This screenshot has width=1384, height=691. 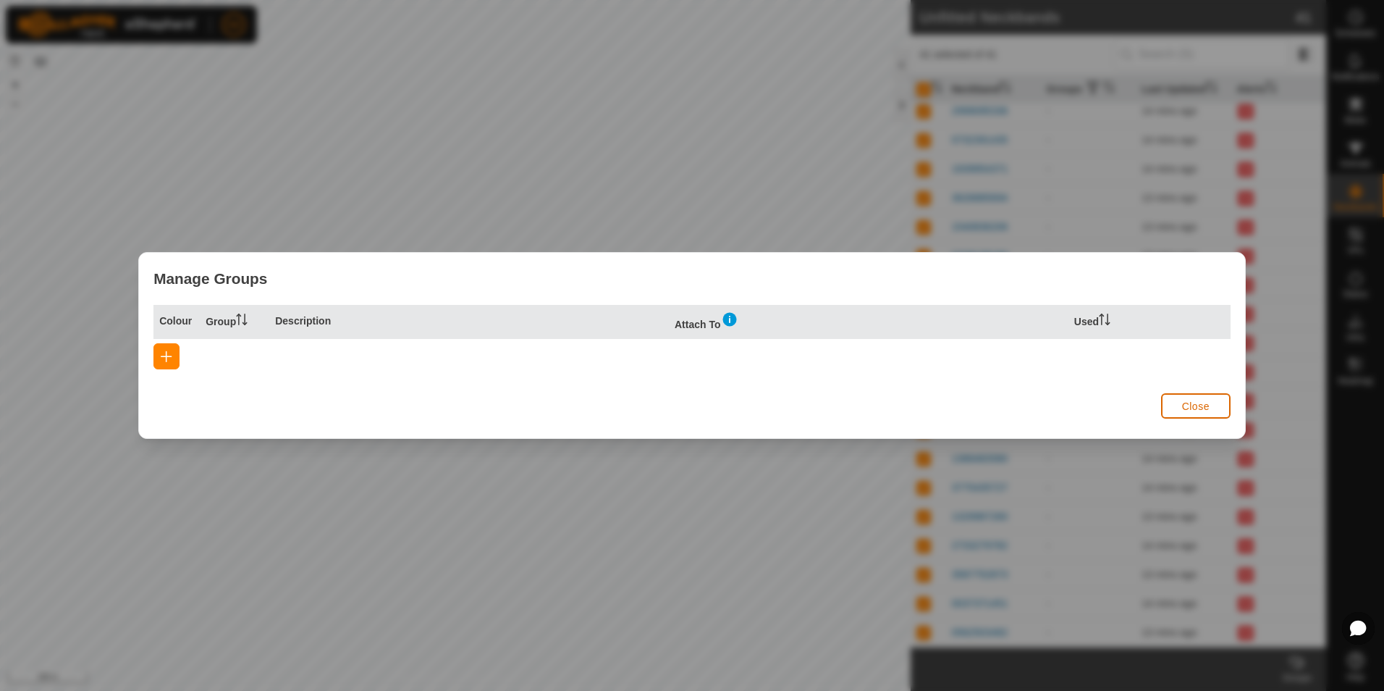 What do you see at coordinates (869, 321) in the screenshot?
I see `th: Attach To` at bounding box center [869, 321].